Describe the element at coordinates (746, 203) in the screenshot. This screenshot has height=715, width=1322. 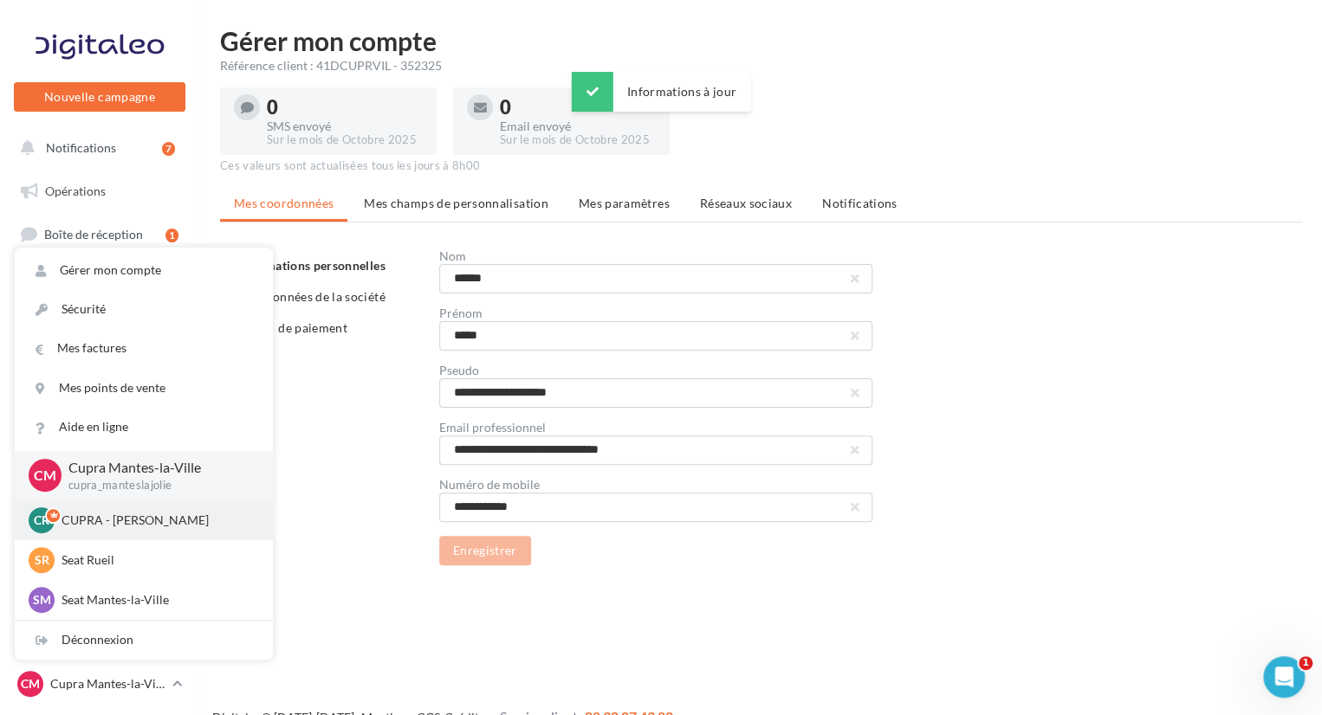
I see `span: Réseaux sociaux` at that location.